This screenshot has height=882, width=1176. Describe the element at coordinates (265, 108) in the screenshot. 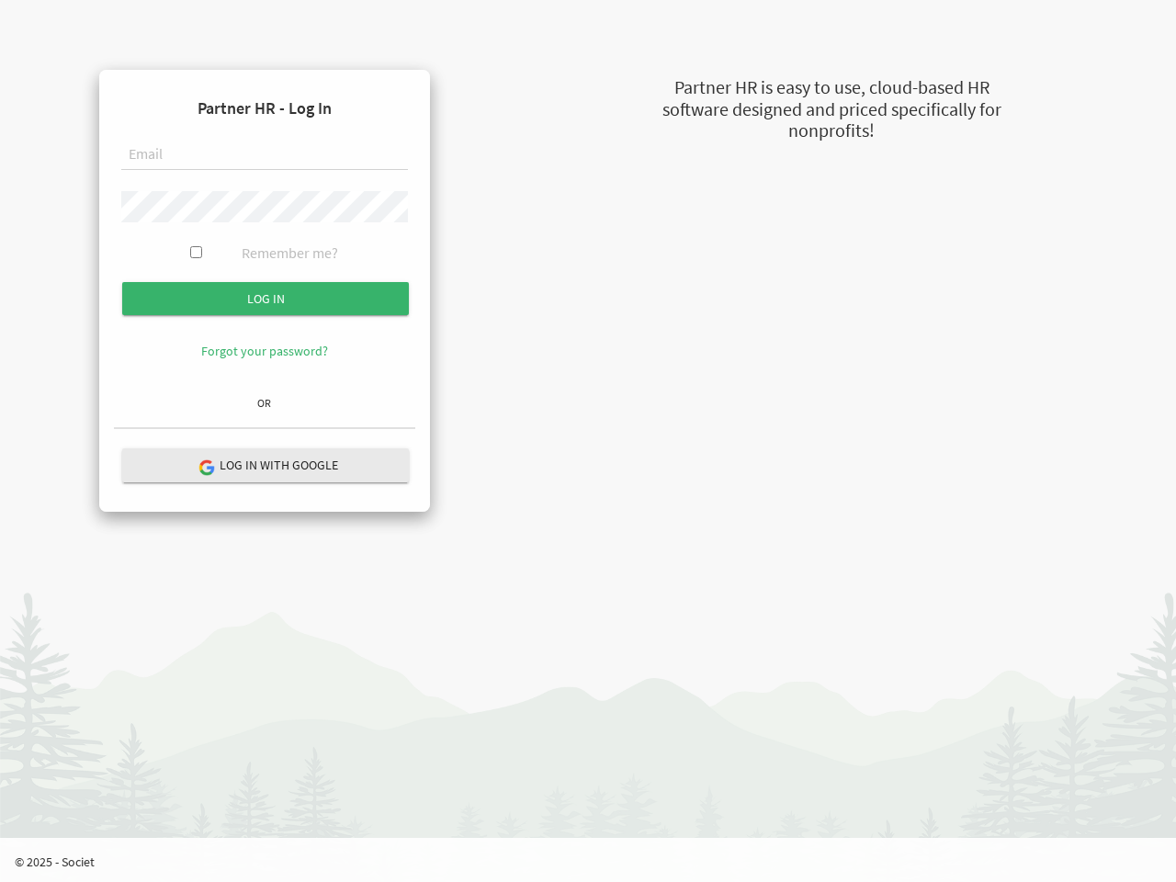

I see `h4: Partner HR - Log In` at that location.